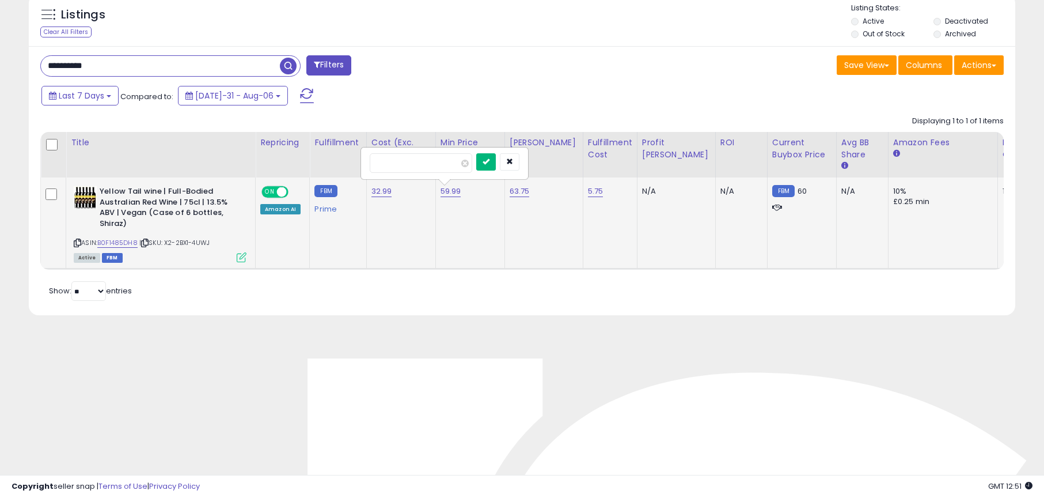  What do you see at coordinates (281, 209) in the screenshot?
I see `div: Amazon AI` at bounding box center [281, 209].